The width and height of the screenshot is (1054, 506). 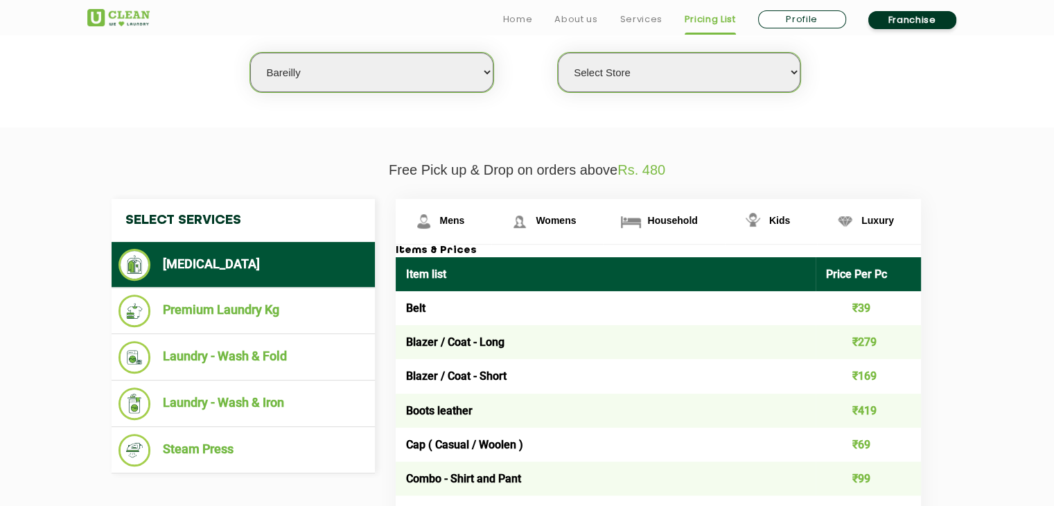 What do you see at coordinates (243, 403) in the screenshot?
I see `li: Laundry - Wash & Iron` at bounding box center [243, 403].